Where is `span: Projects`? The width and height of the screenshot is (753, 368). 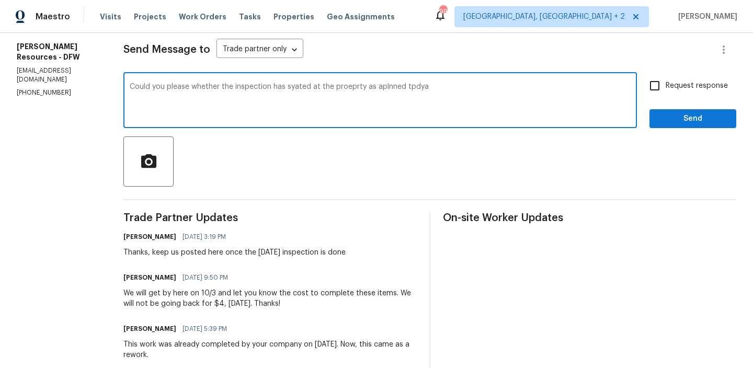 span: Projects is located at coordinates (150, 17).